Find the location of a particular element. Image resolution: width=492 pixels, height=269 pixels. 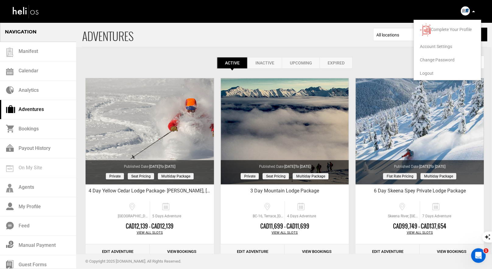

div: 6 Day Skeena Spey Private Lodge Package is located at coordinates (420, 192).